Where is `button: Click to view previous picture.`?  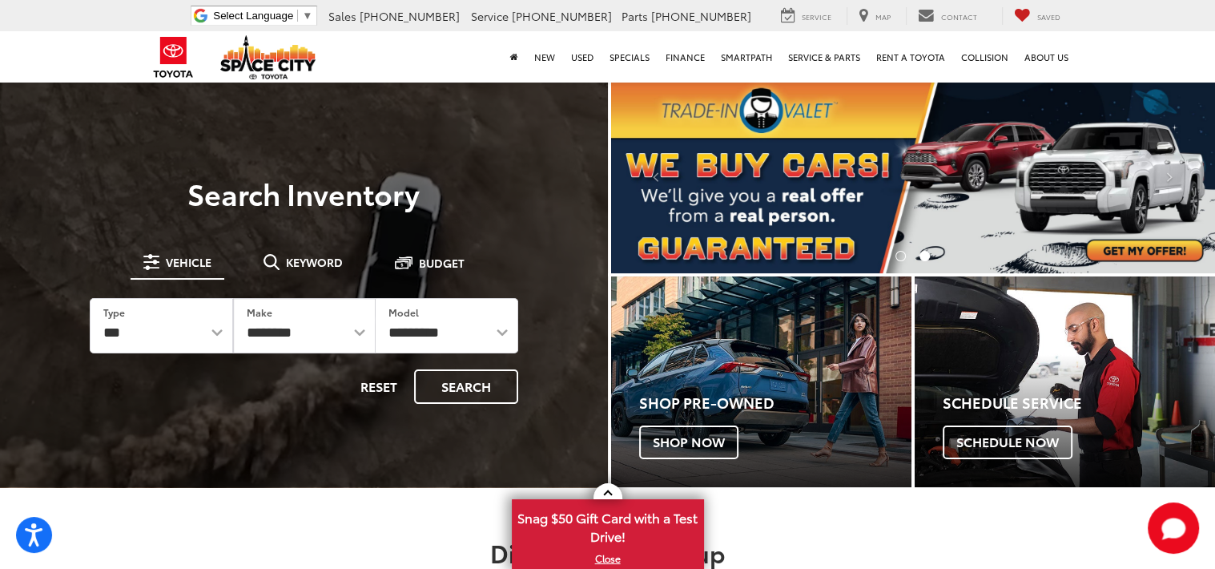
button: Click to view previous picture. is located at coordinates (656, 176).